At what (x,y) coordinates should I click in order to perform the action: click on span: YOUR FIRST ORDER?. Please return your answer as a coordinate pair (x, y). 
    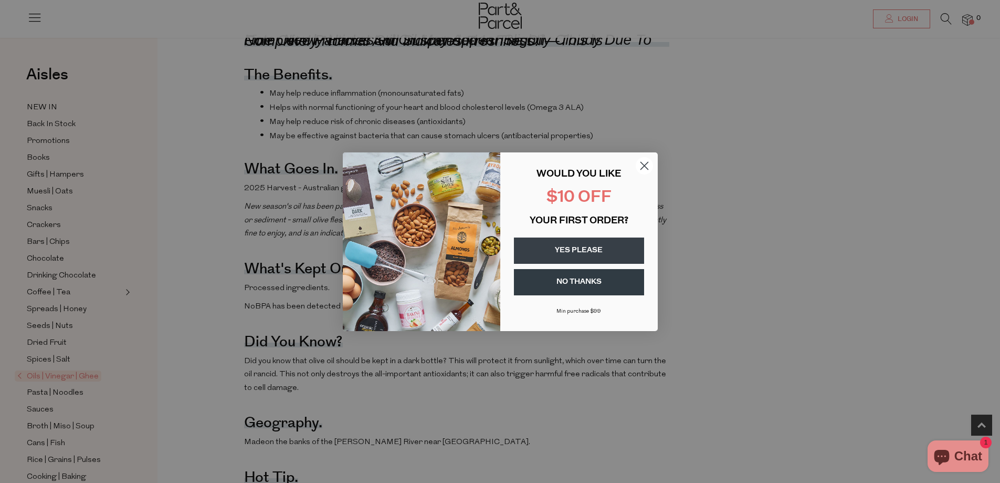
    Looking at the image, I should click on (579, 221).